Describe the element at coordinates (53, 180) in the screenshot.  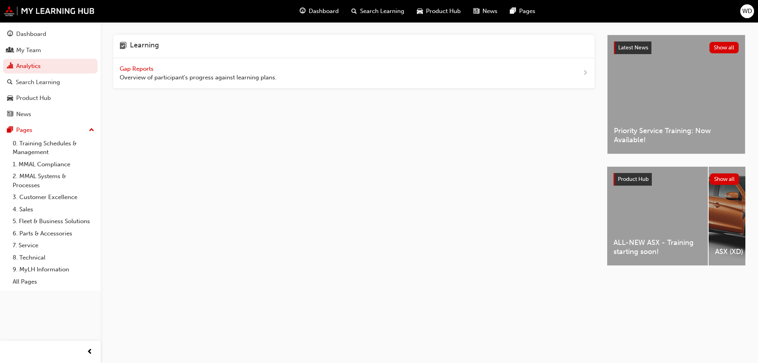
I see `a: 2. MMAL Systems & Processes` at that location.